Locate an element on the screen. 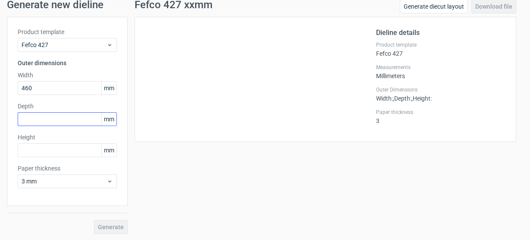  label: Depth is located at coordinates (67, 106).